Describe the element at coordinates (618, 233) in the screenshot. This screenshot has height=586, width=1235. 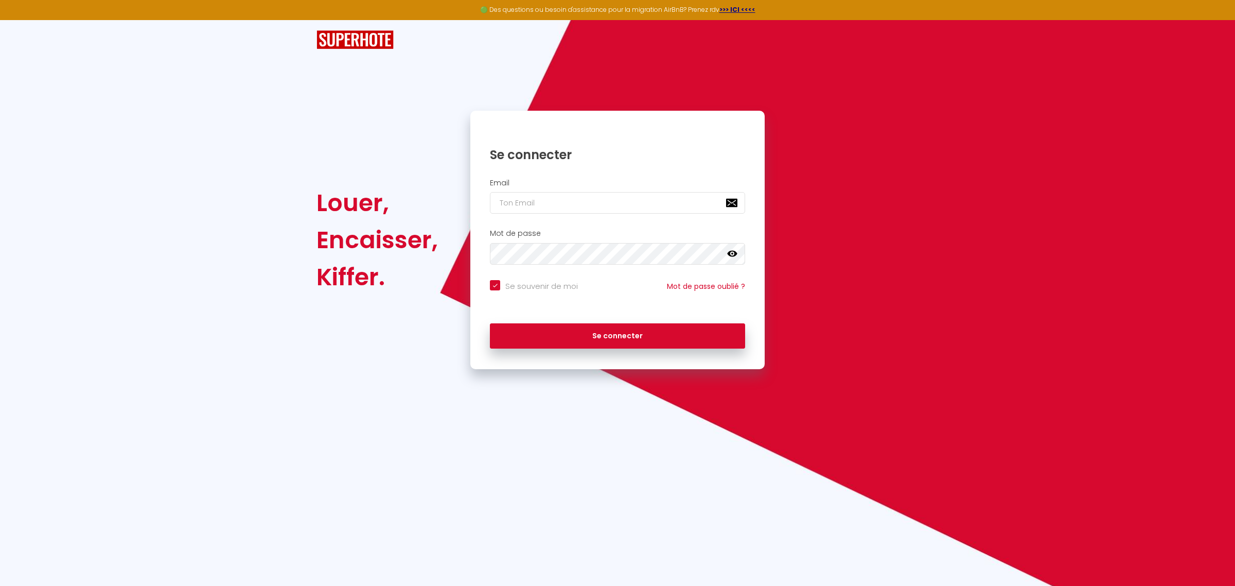
I see `h2: Mot de passe` at that location.